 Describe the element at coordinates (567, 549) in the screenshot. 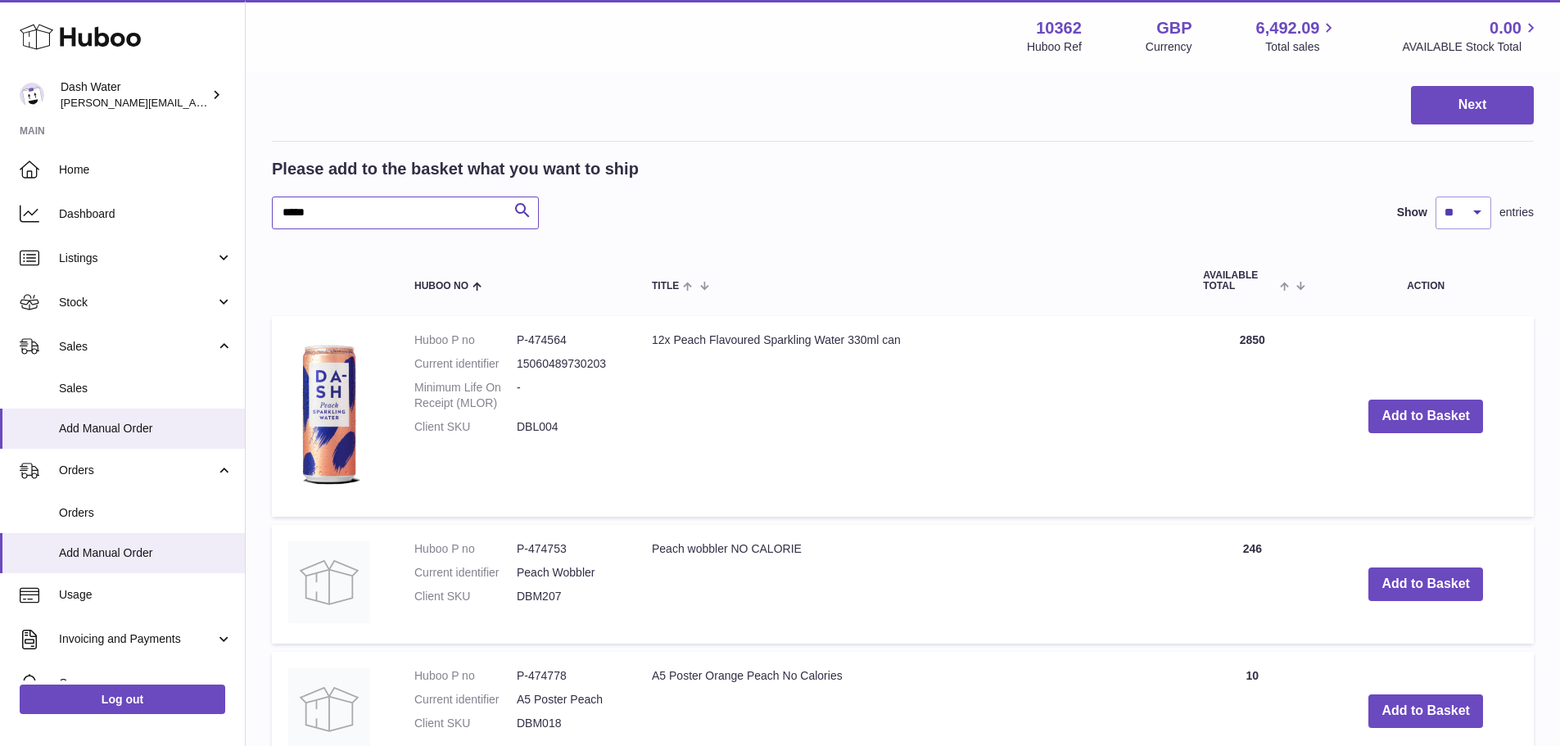

I see `dd: P-474753` at that location.